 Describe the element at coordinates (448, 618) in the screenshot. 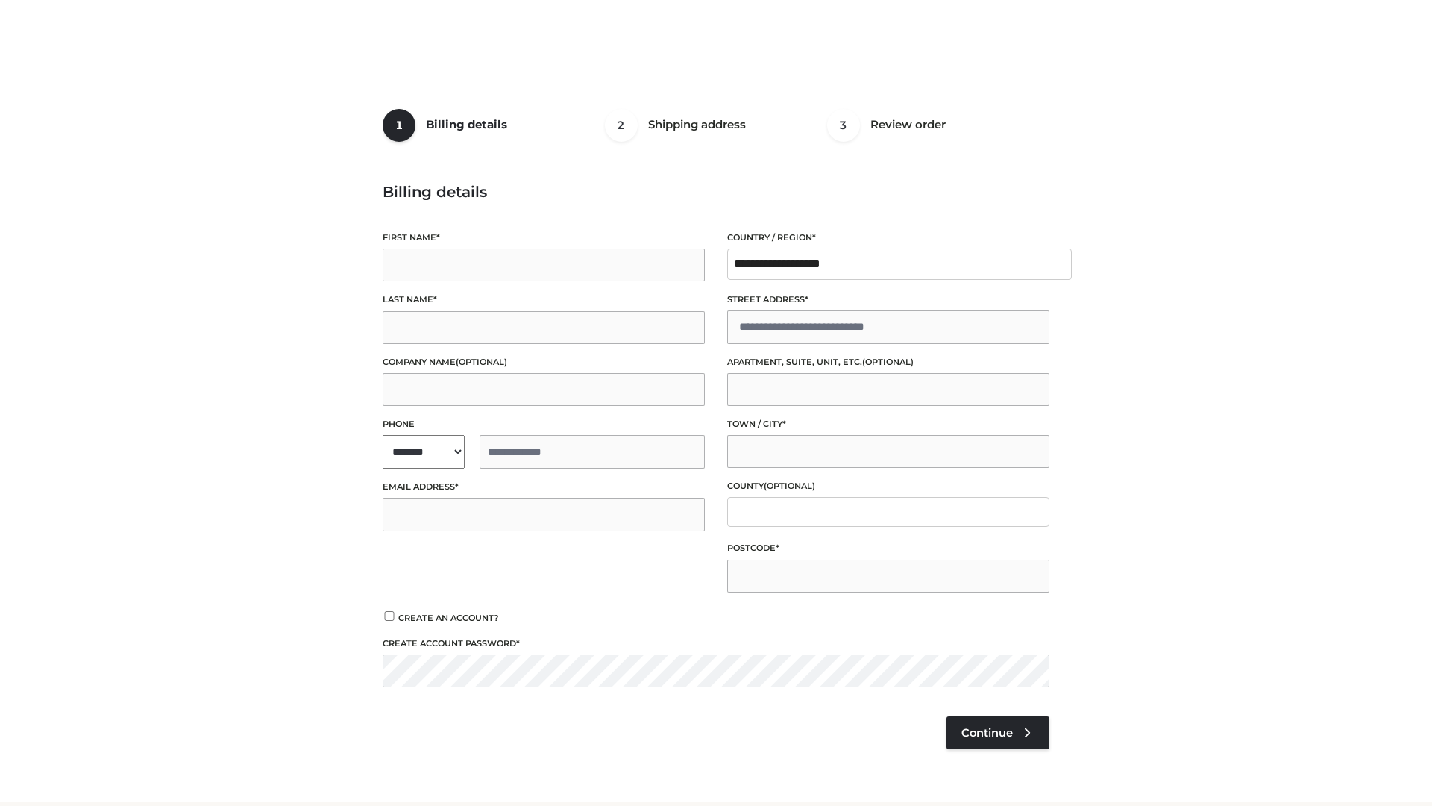

I see `span: Create an account?` at that location.